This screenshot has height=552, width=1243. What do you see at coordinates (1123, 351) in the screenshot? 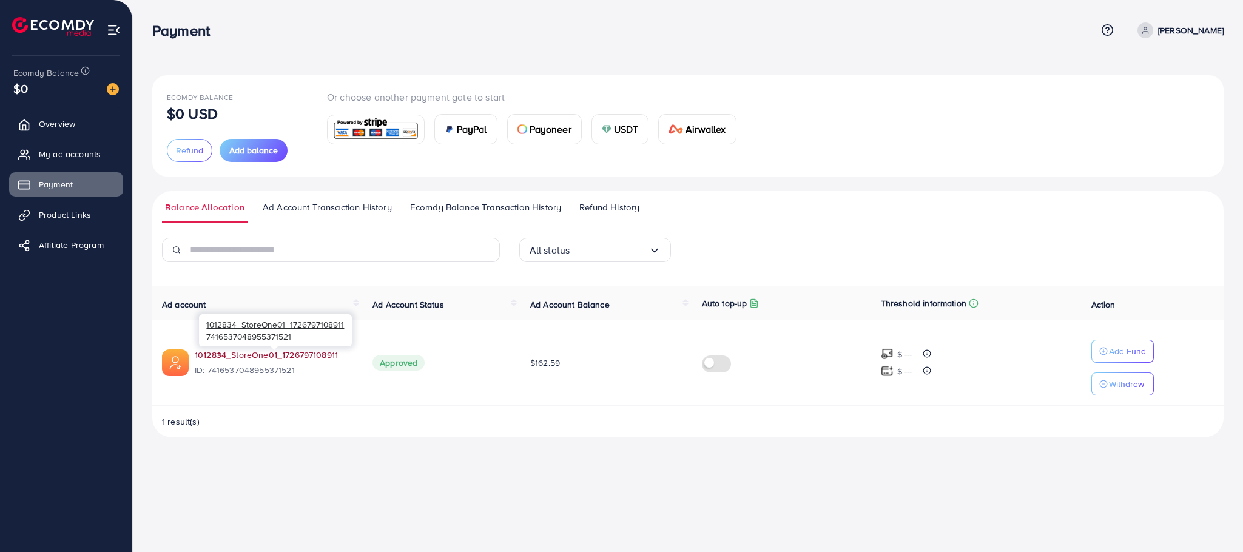
I see `button: Add Fund` at bounding box center [1123, 351].